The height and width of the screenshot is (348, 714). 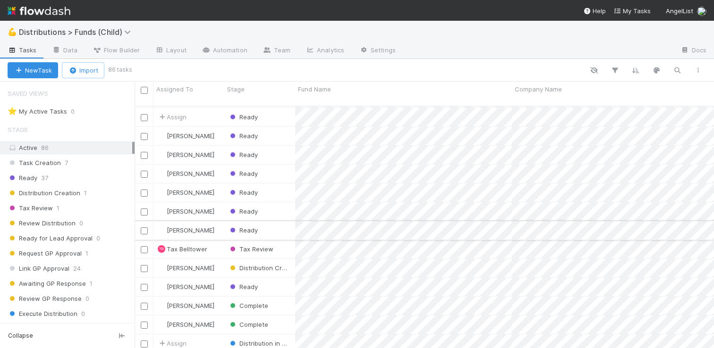 What do you see at coordinates (116, 51) in the screenshot?
I see `a: Flow Builder` at bounding box center [116, 51].